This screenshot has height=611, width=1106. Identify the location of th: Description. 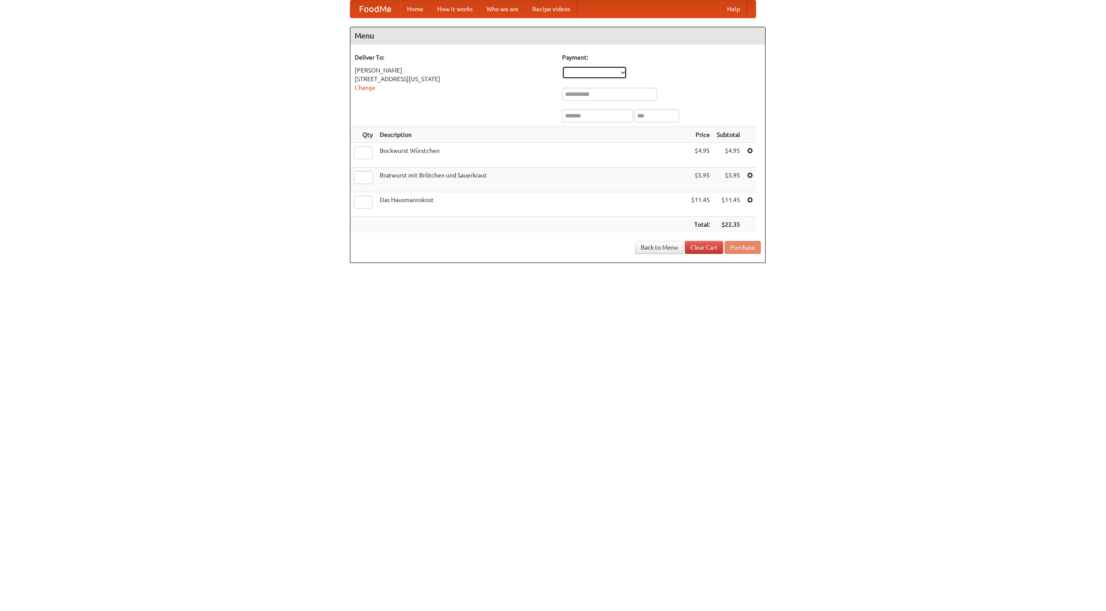
(532, 135).